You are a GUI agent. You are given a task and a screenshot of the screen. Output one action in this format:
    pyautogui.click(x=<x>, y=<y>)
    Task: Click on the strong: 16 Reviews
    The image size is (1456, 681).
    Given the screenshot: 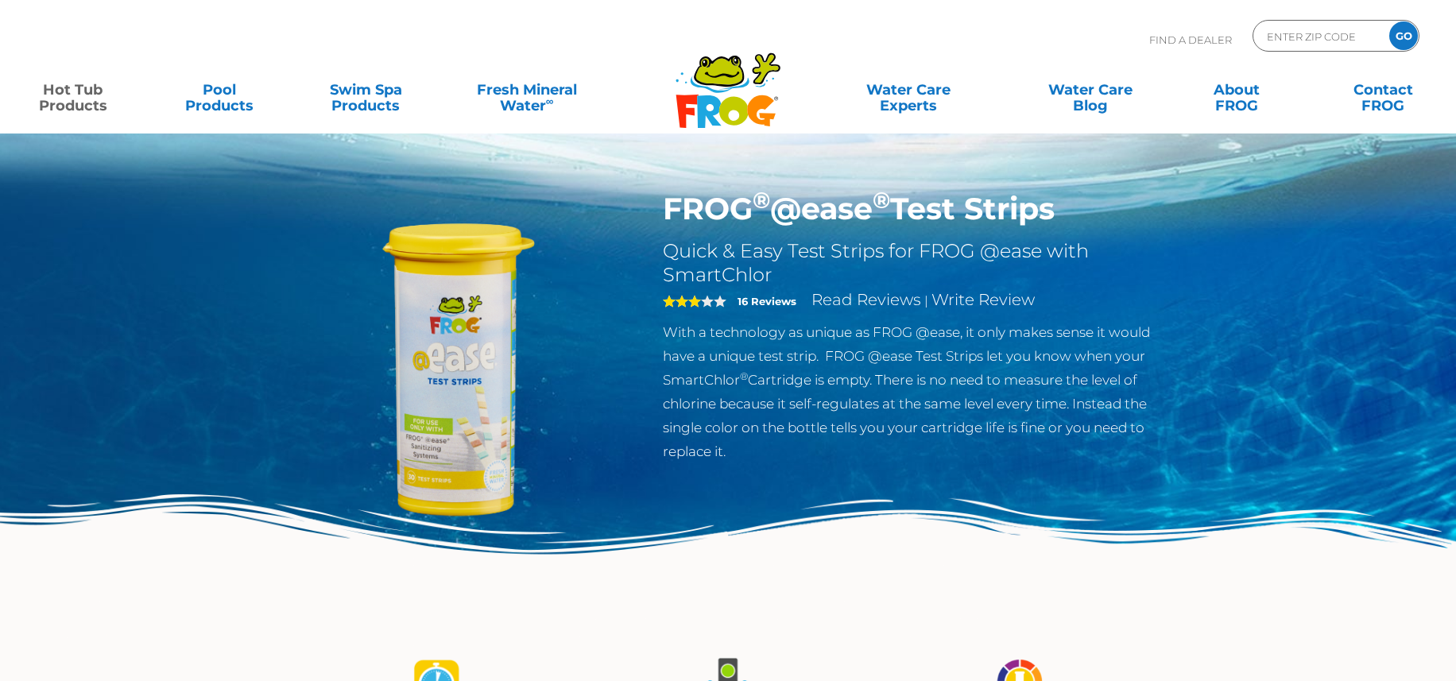 What is the action you would take?
    pyautogui.click(x=767, y=301)
    